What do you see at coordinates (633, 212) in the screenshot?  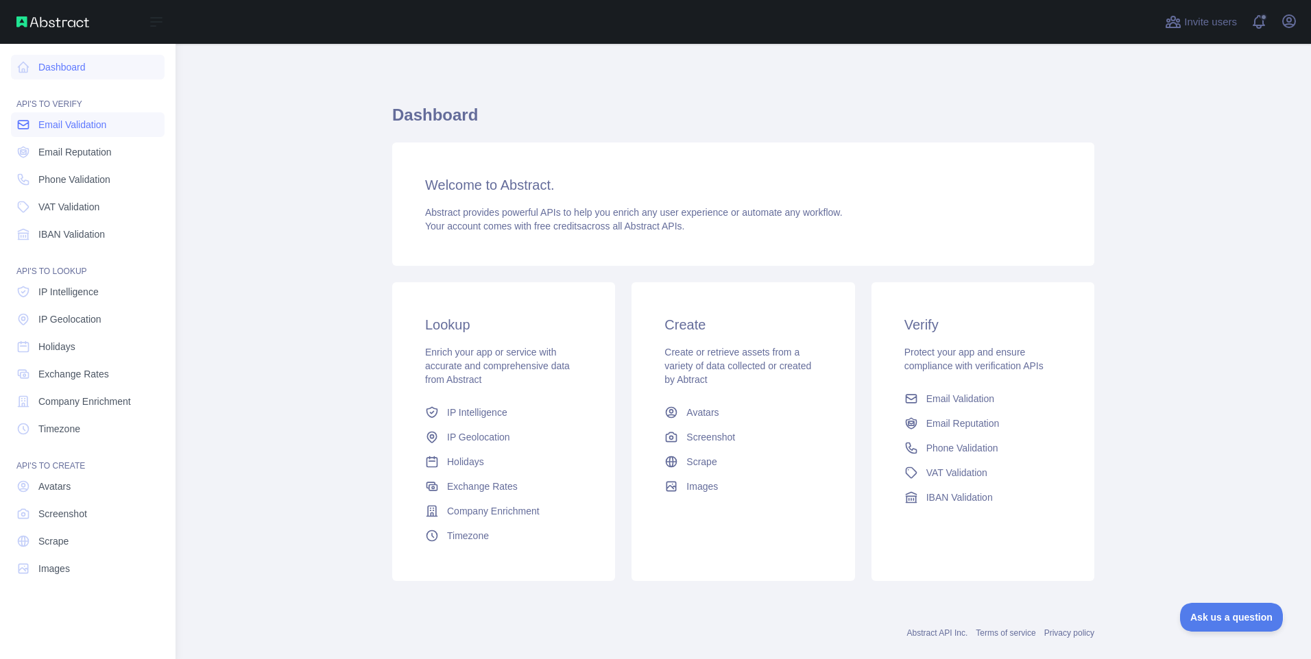 I see `span: Abstract provides powerful APIs to help you enrich any user experience or automate any workflow.` at bounding box center [633, 212].